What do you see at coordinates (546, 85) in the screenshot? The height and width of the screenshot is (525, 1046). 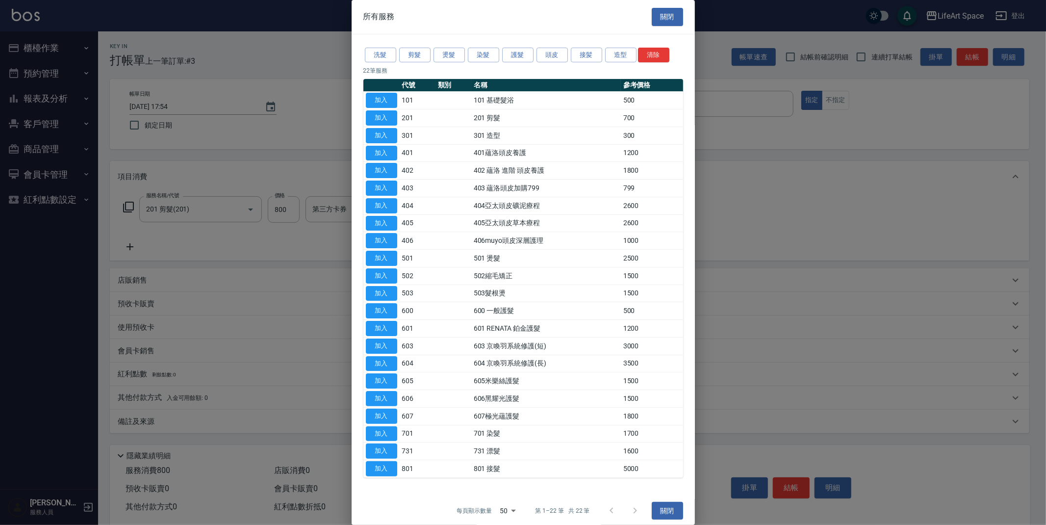 I see `th: 名稱` at bounding box center [546, 85].